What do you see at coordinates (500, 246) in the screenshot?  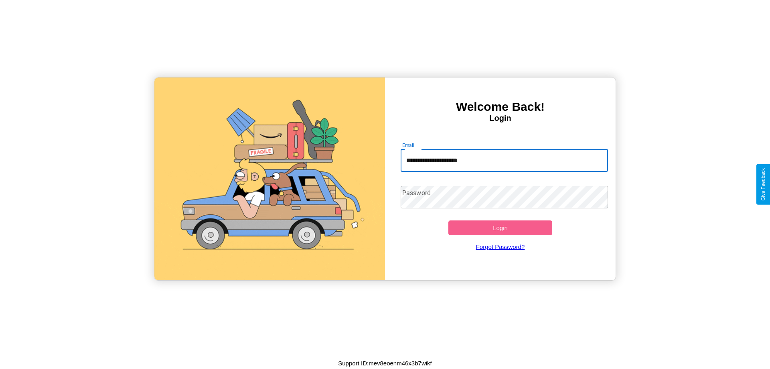 I see `a: Forgot Password?` at bounding box center [500, 246].